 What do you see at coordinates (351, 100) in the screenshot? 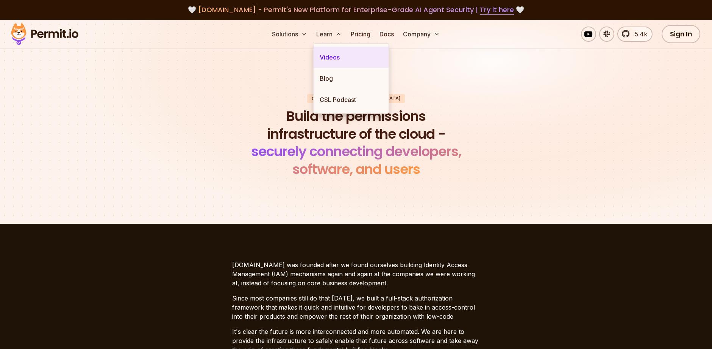
I see `a: CSL Podcast` at bounding box center [351, 100].